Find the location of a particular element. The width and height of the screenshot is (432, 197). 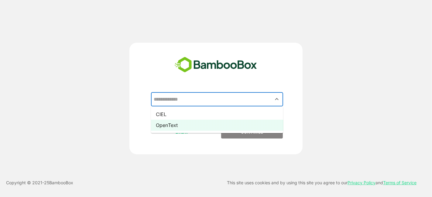

font: BACK is located at coordinates (182, 132).